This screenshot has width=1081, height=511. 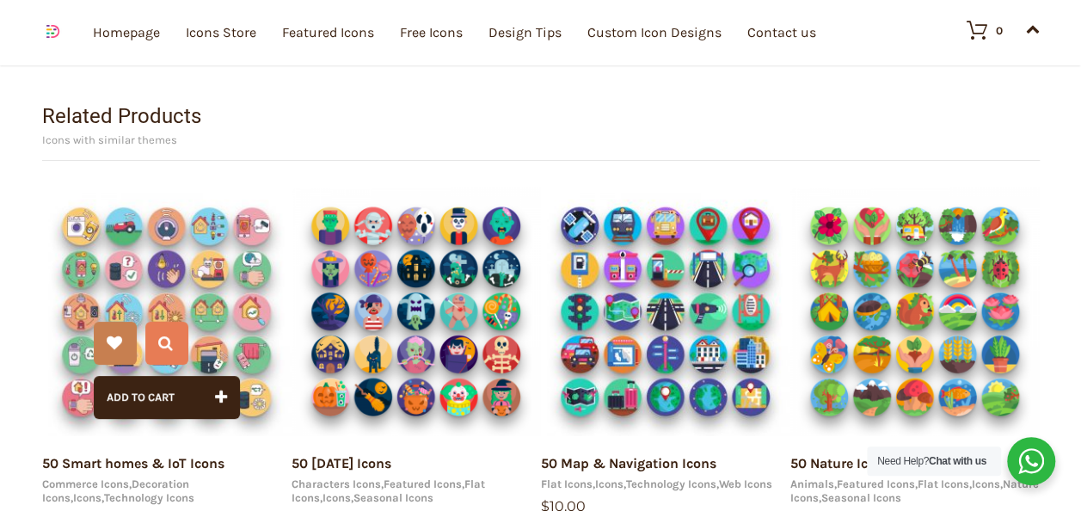 I want to click on img: Smart Home Icons, so click(x=167, y=311).